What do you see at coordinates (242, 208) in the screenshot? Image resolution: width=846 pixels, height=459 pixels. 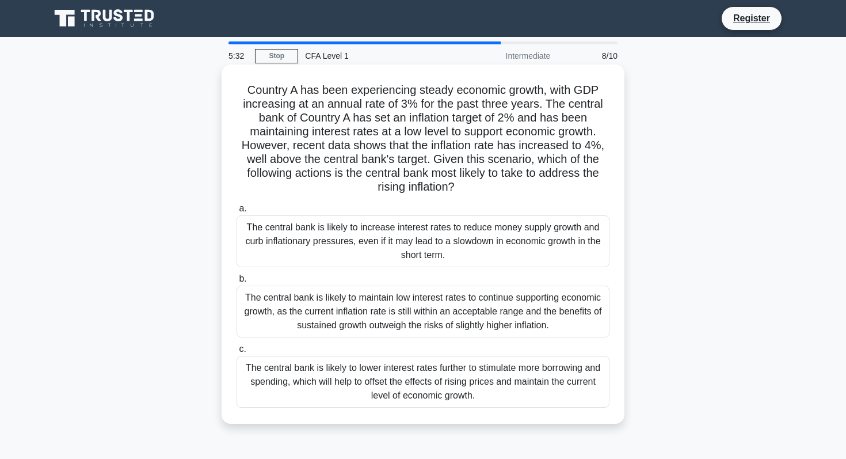 I see `span: a.` at bounding box center [242, 208].